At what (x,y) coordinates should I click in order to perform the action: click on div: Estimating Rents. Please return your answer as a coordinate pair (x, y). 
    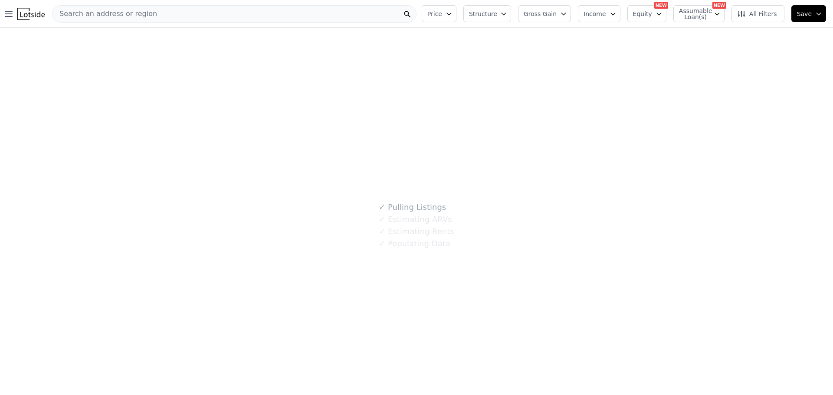
    Looking at the image, I should click on (416, 232).